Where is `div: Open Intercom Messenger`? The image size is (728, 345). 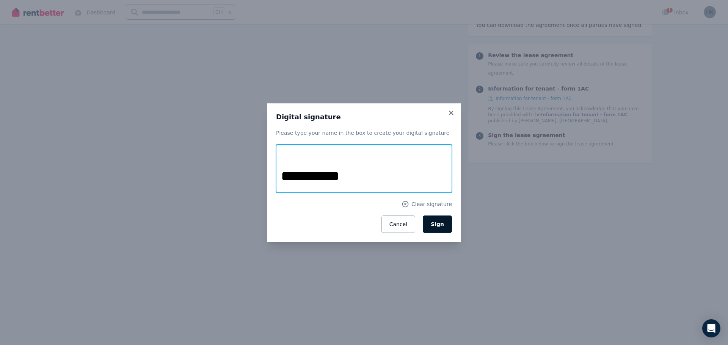
div: Open Intercom Messenger is located at coordinates (711, 329).